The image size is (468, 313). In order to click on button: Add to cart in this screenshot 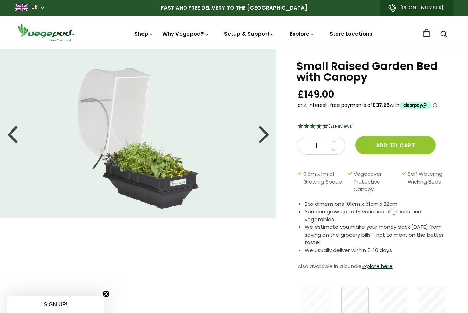, I will do `click(395, 145)`.